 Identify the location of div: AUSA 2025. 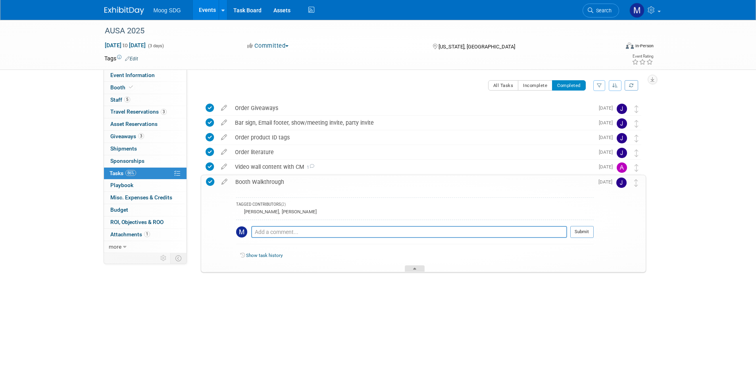
(354, 31).